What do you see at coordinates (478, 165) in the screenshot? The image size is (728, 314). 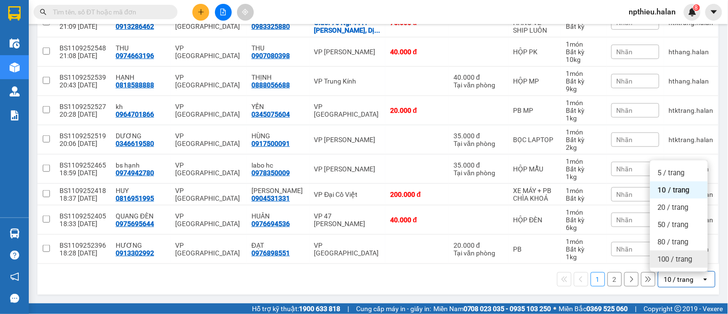 I see `div: 35.000 đ` at bounding box center [478, 165].